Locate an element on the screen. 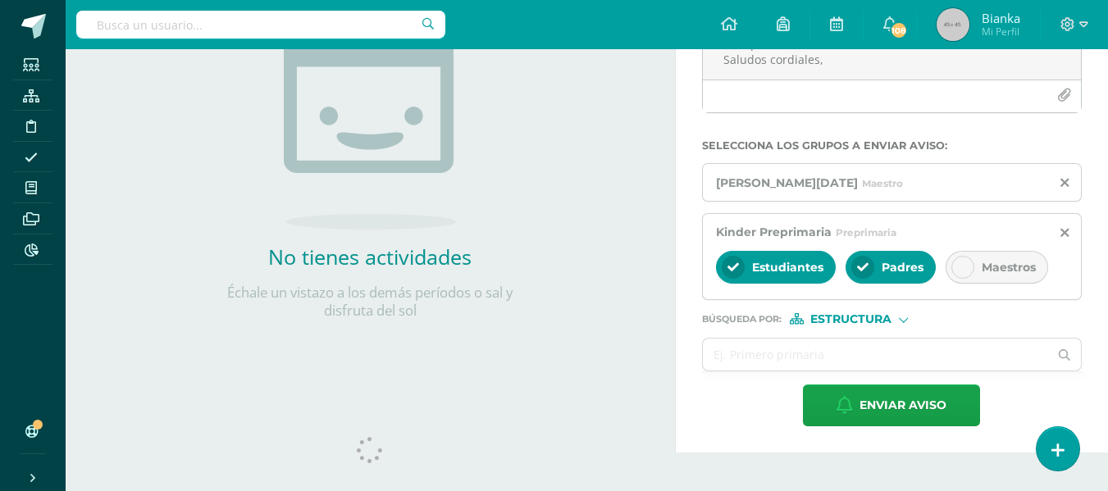  span: Búsqueda por : is located at coordinates (741, 319).